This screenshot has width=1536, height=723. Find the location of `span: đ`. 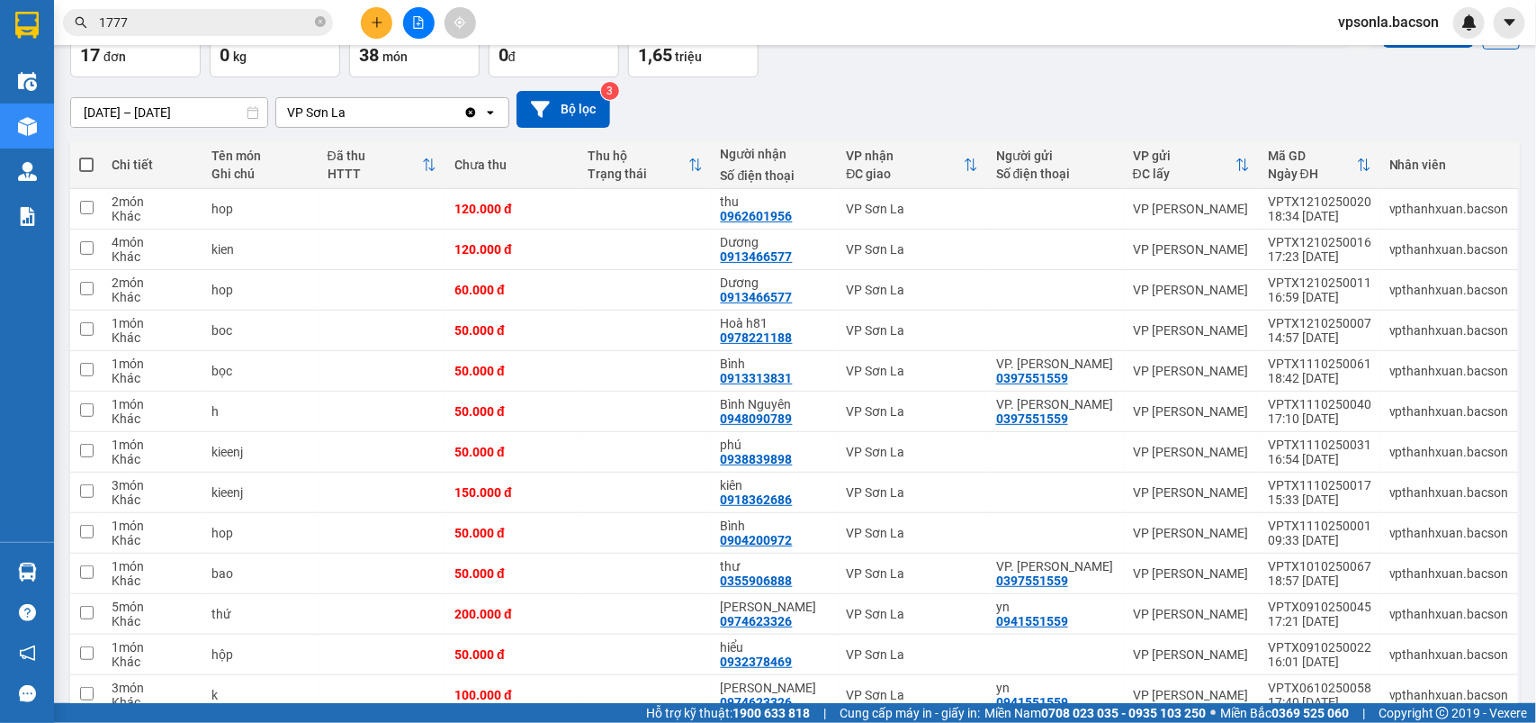

span: đ is located at coordinates (512, 57).